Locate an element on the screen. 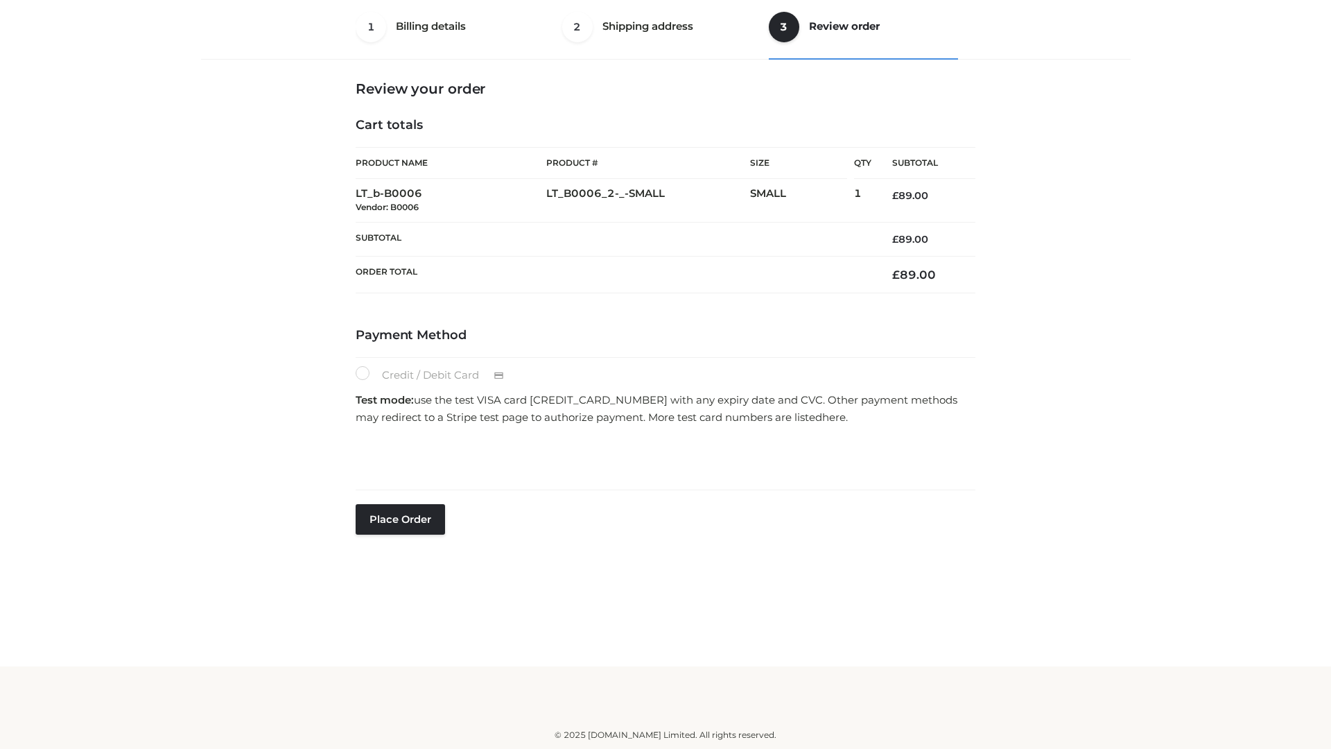 The image size is (1331, 749). th: Product # is located at coordinates (648, 163).